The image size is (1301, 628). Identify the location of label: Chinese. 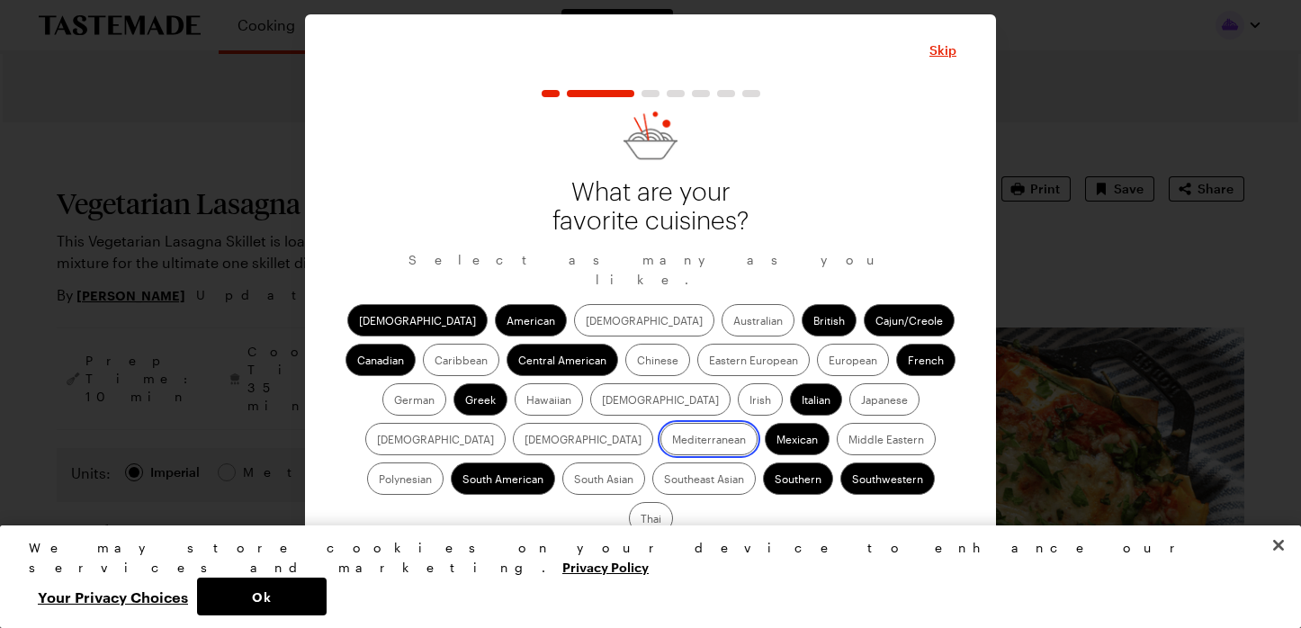
(658, 360).